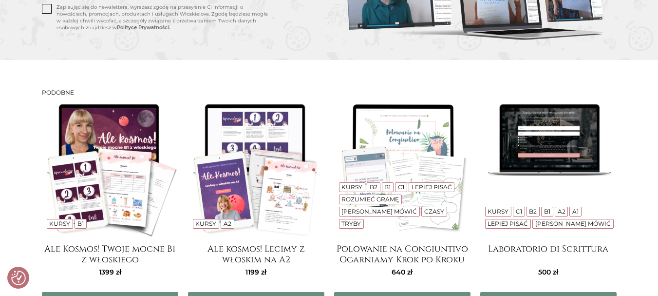 The image size is (658, 296). What do you see at coordinates (548, 272) in the screenshot?
I see `span: 500` at bounding box center [548, 272].